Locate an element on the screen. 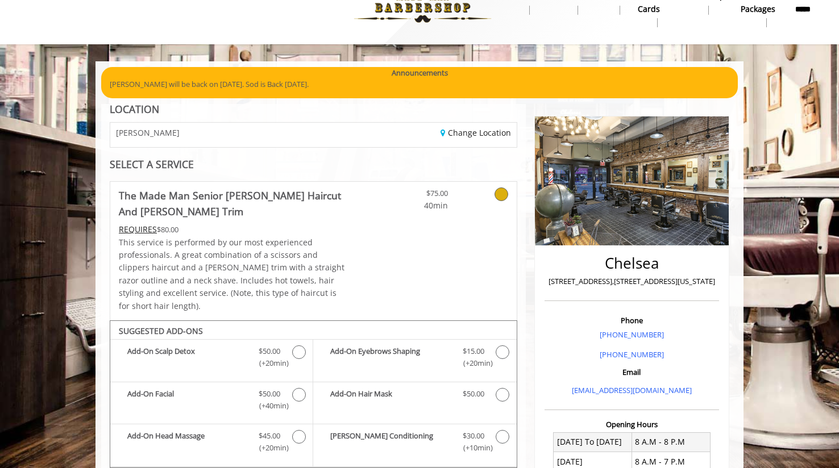  span: $45.00 is located at coordinates (269, 436).